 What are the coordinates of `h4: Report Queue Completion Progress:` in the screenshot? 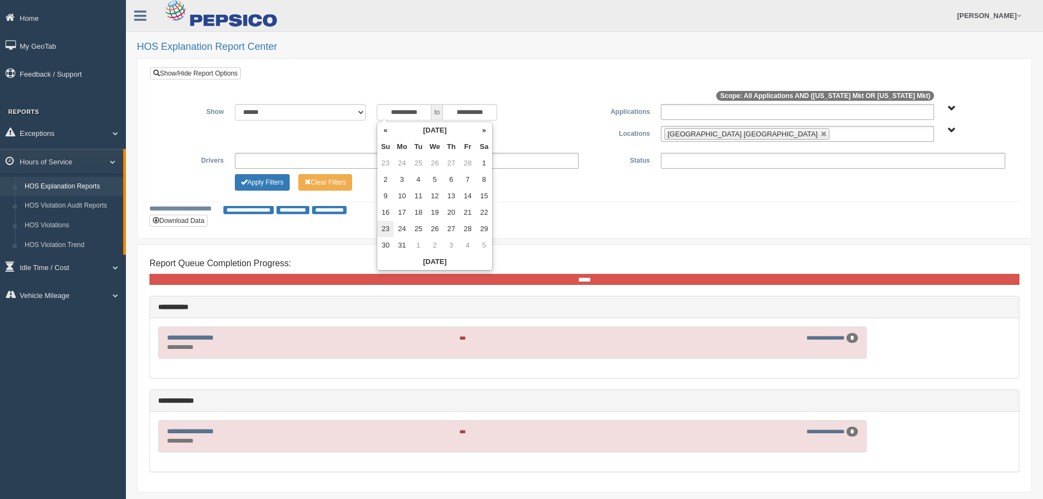 It's located at (584, 263).